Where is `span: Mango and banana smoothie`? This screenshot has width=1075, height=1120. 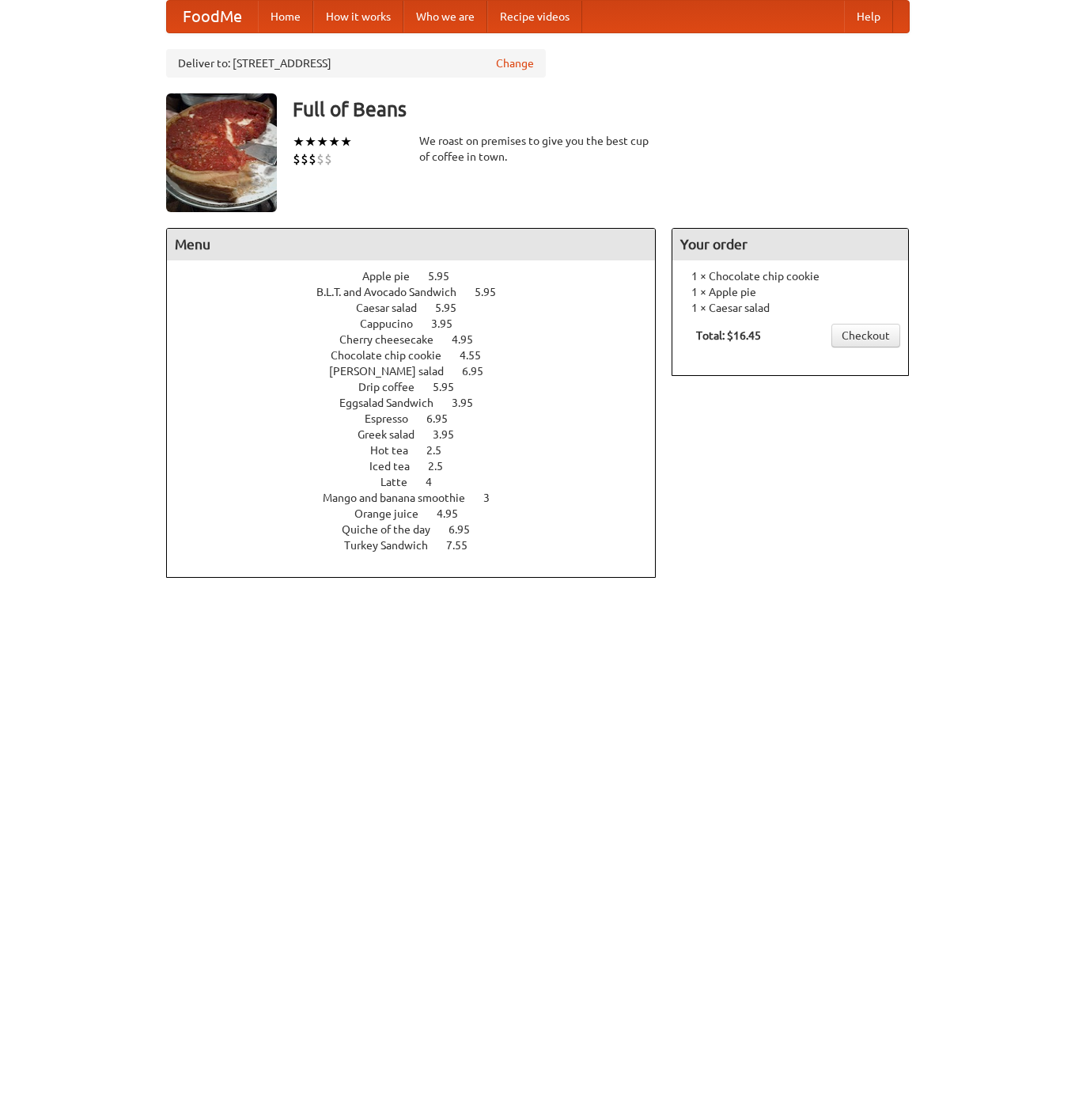 span: Mango and banana smoothie is located at coordinates (402, 498).